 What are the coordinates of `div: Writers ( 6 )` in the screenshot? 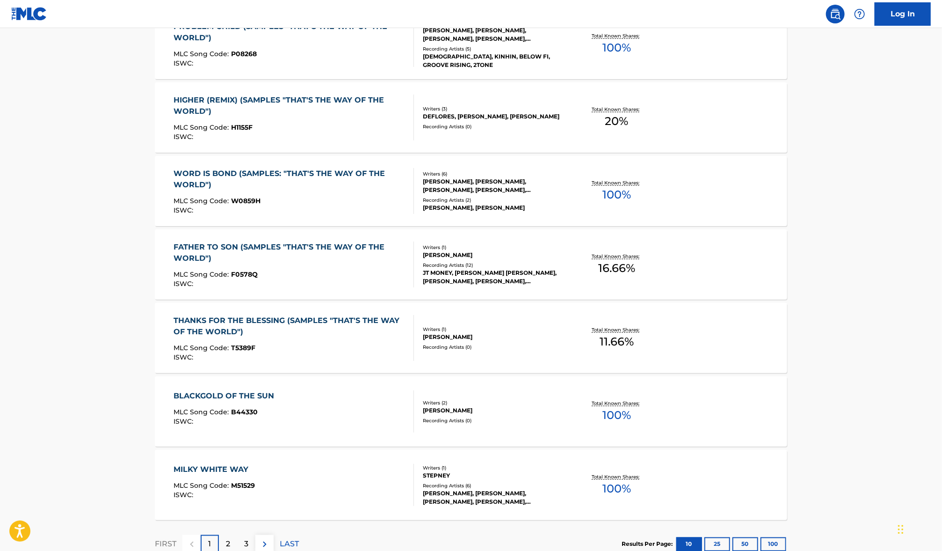 It's located at (494, 174).